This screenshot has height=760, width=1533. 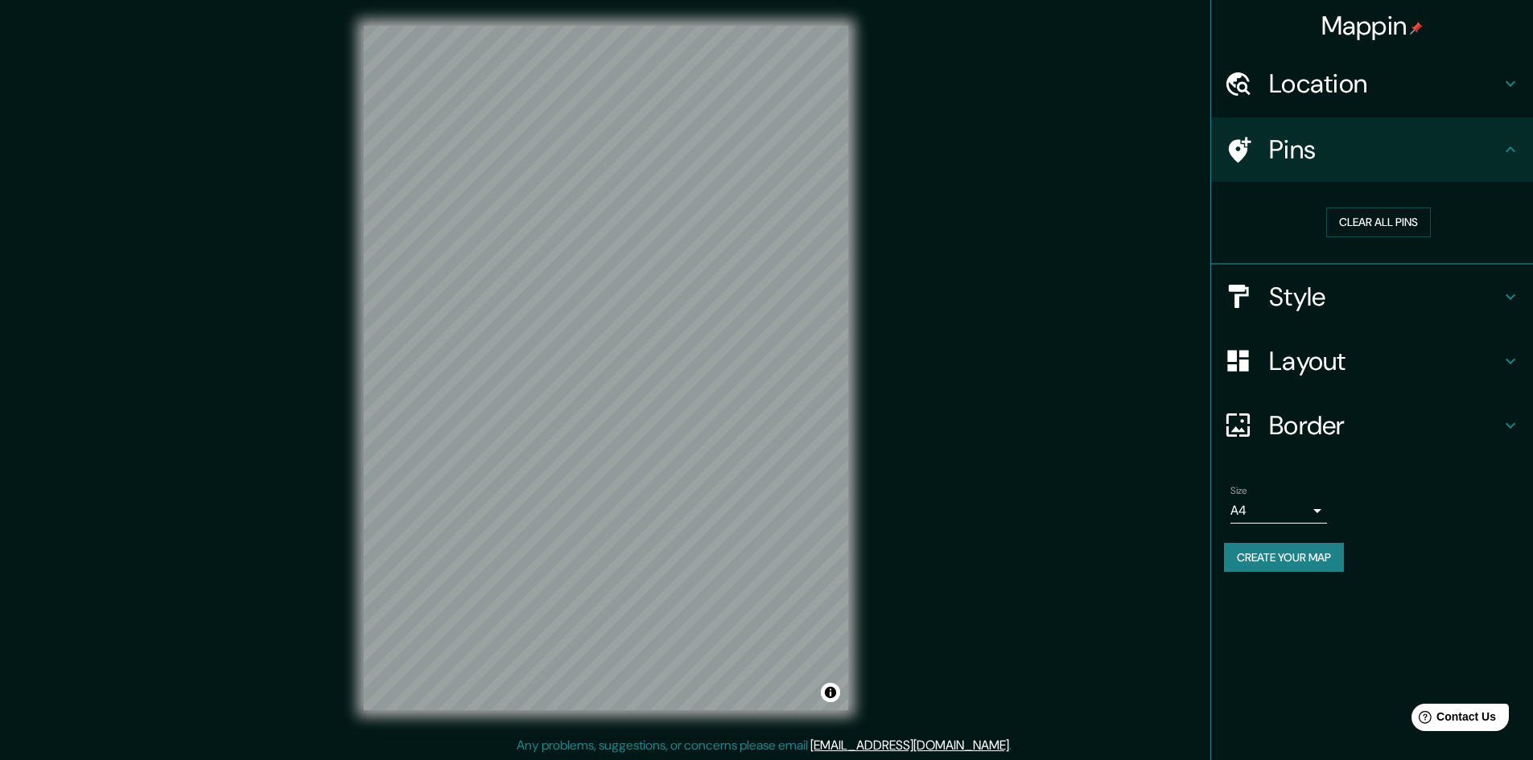 What do you see at coordinates (764, 746) in the screenshot?
I see `p: Any problems, suggestions, or concerns please email .` at bounding box center [764, 746].